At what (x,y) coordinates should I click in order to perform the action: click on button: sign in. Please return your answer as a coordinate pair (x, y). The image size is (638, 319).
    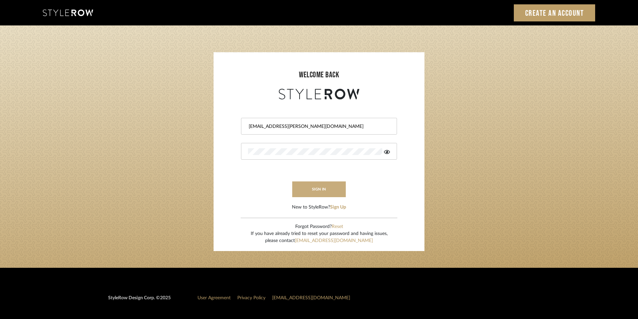
    Looking at the image, I should click on (319, 189).